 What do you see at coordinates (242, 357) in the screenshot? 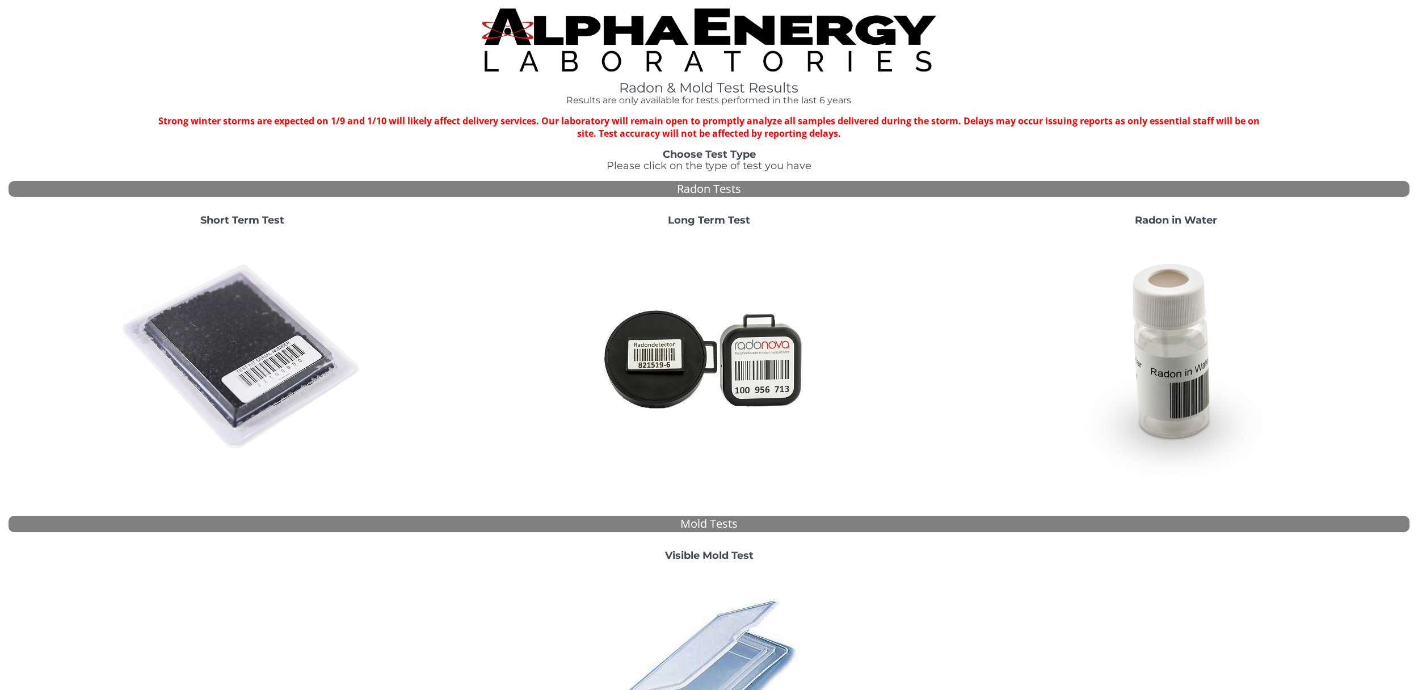
I see `img: ShortTerm.jpg` at bounding box center [242, 357].